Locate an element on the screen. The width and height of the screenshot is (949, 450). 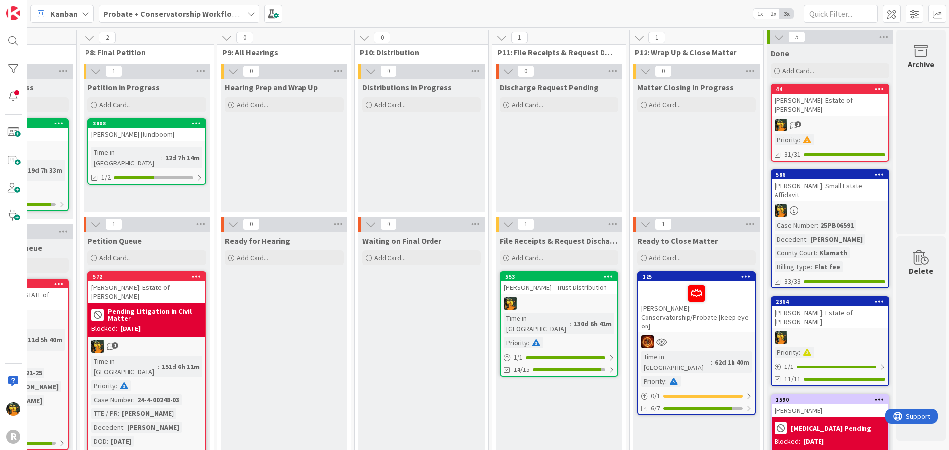
div: 553 is located at coordinates (561, 277).